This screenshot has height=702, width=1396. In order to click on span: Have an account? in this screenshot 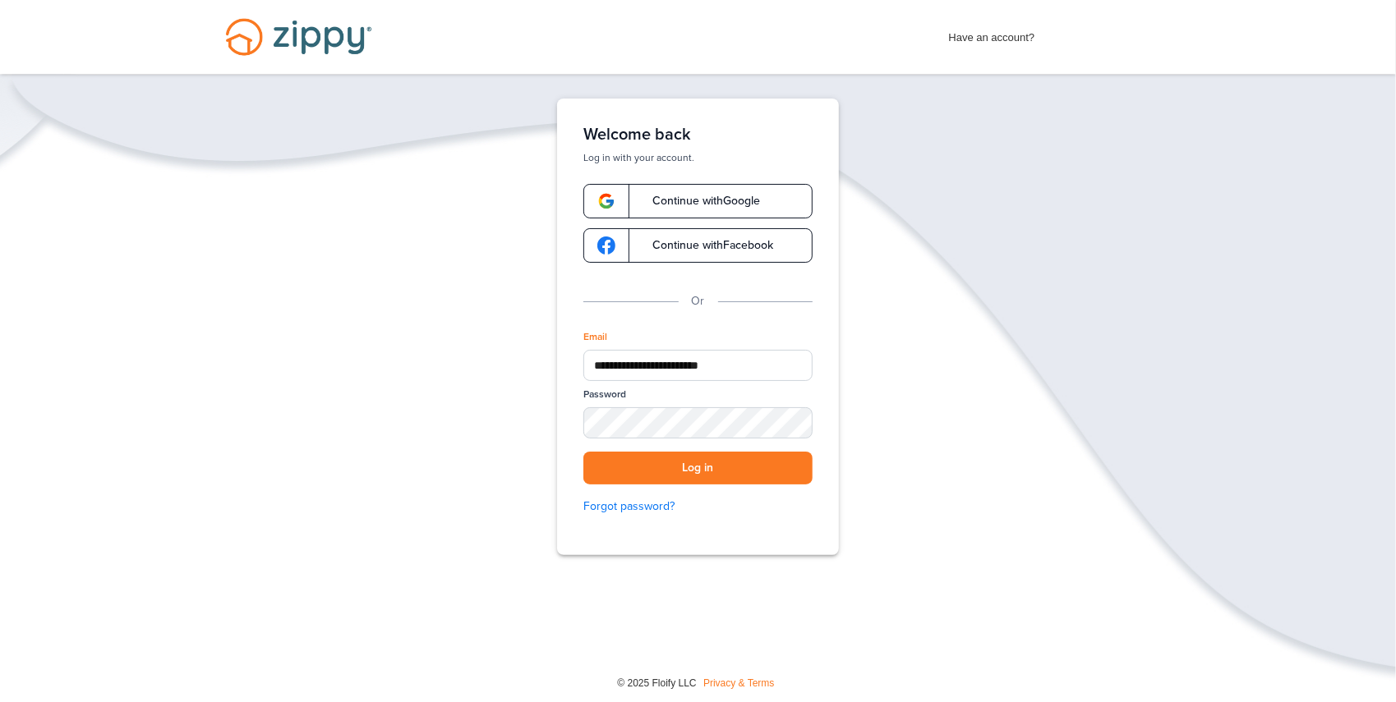, I will do `click(991, 34)`.